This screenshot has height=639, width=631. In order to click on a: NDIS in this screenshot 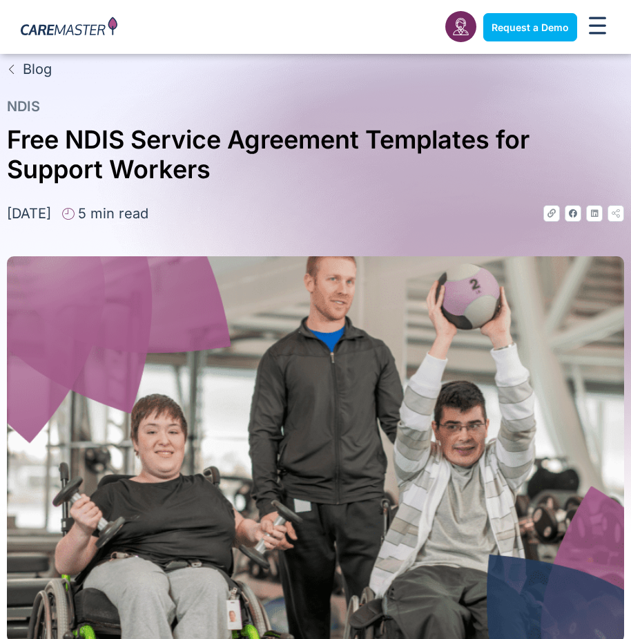, I will do `click(23, 106)`.